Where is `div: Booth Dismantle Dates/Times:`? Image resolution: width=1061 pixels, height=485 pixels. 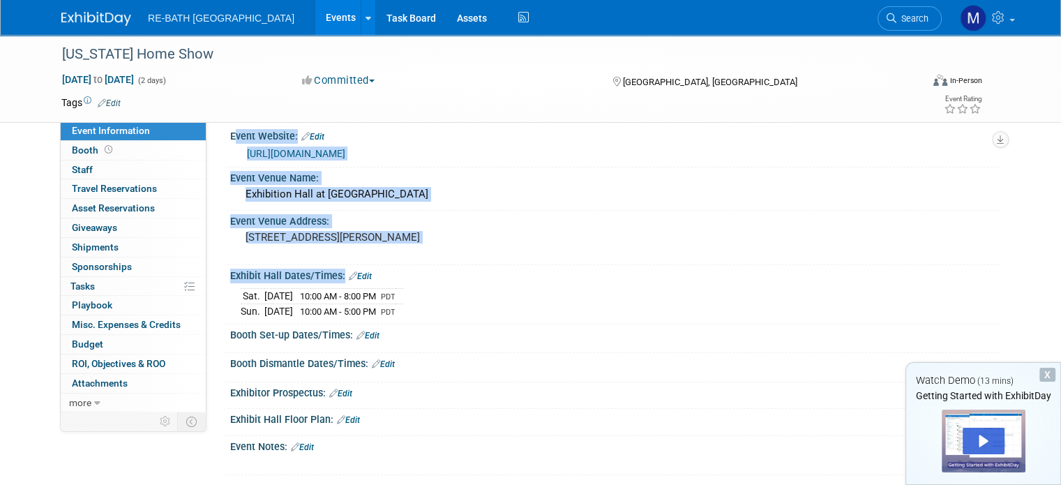
div: Booth Dismantle Dates/Times: is located at coordinates (615, 362).